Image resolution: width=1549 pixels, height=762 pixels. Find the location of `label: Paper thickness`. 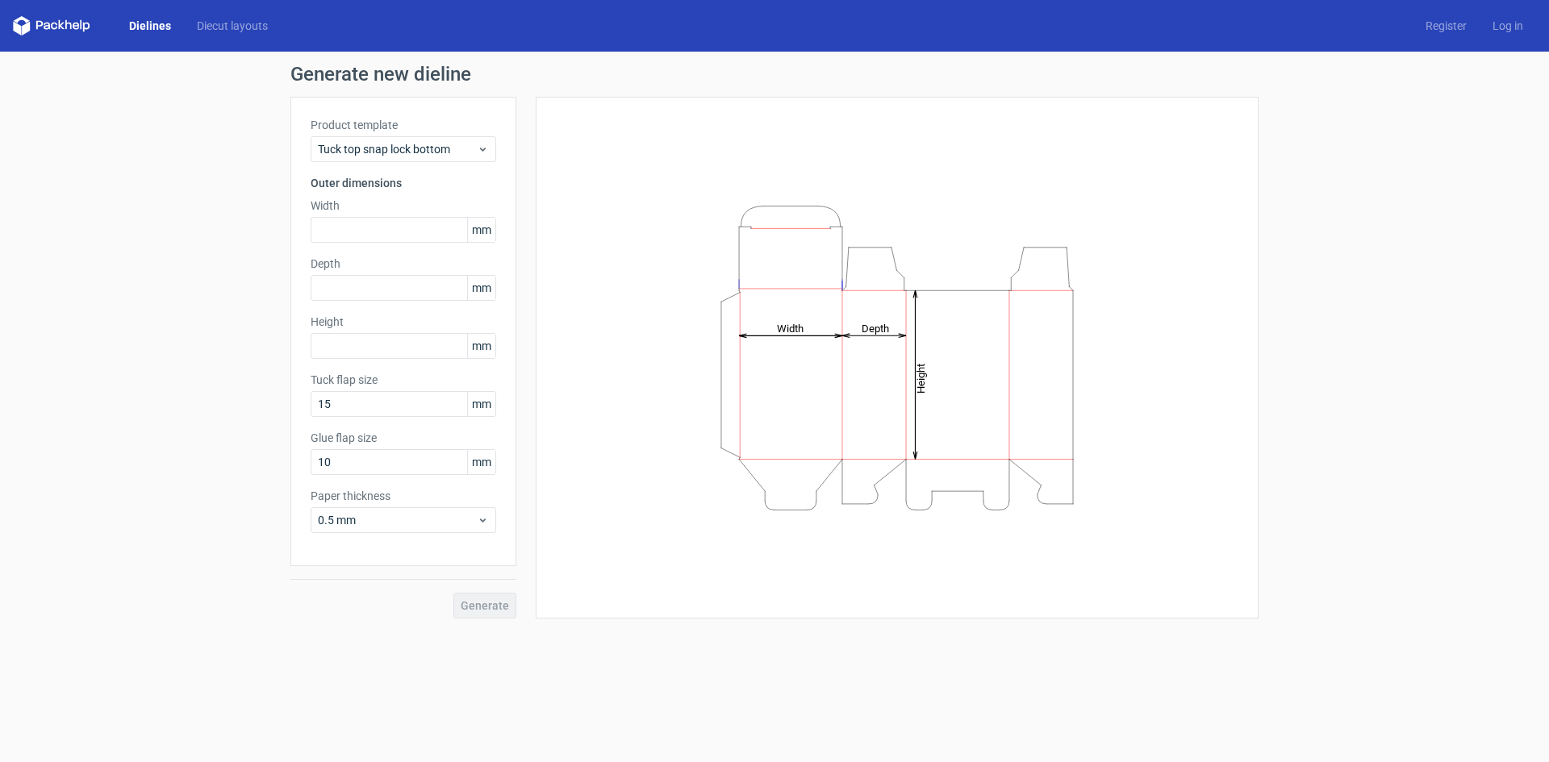

label: Paper thickness is located at coordinates (403, 496).